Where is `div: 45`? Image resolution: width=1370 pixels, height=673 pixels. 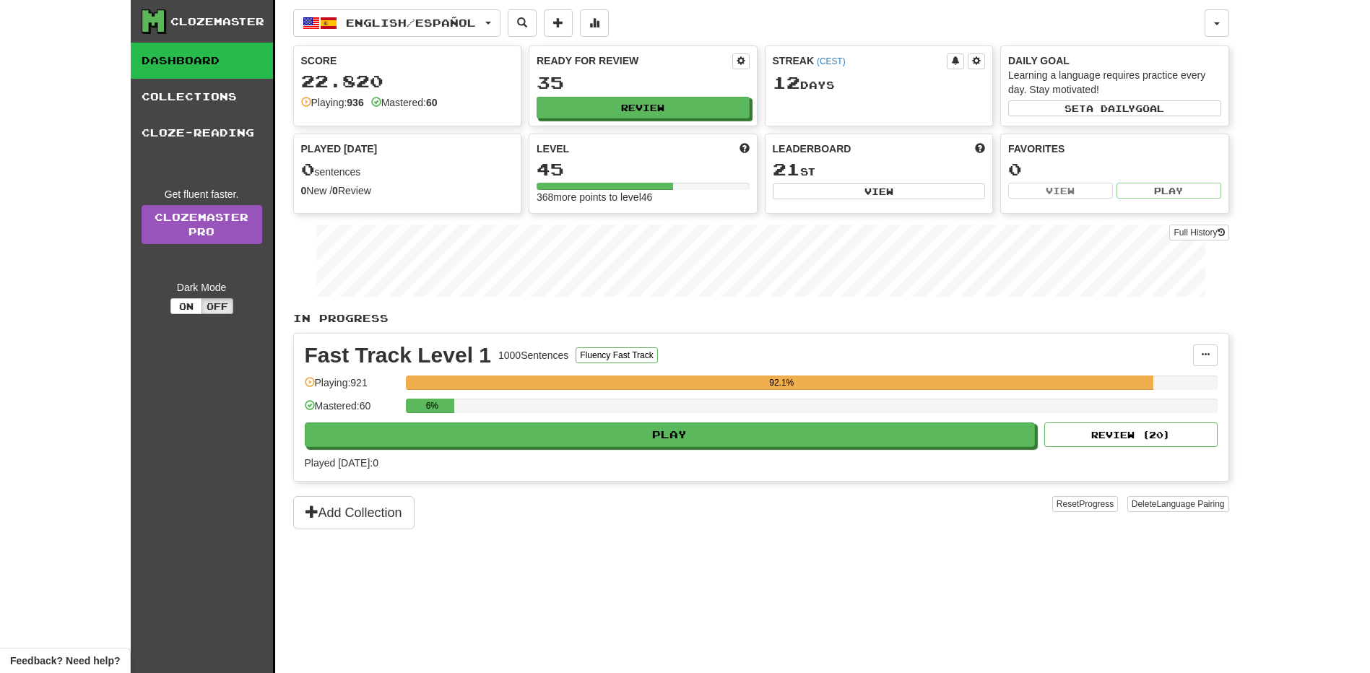 div: 45 is located at coordinates (643, 169).